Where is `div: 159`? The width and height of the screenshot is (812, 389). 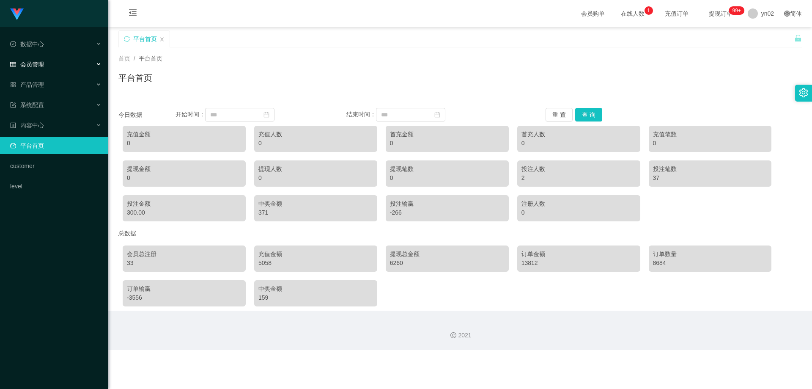
div: 159 is located at coordinates (315, 297).